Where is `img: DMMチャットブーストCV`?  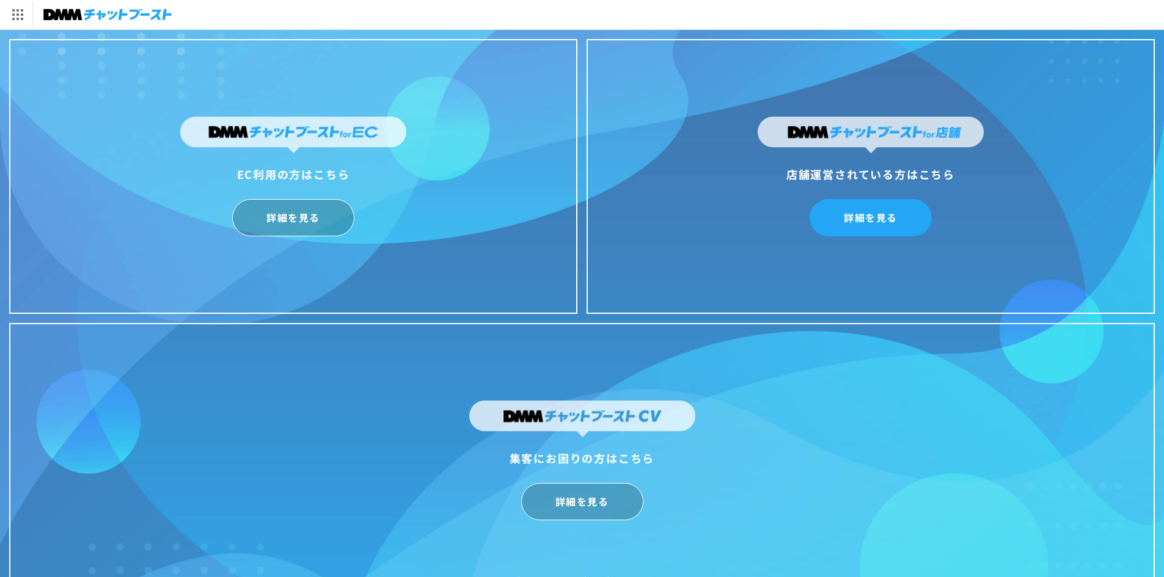
img: DMMチャットブーストCV is located at coordinates (582, 419).